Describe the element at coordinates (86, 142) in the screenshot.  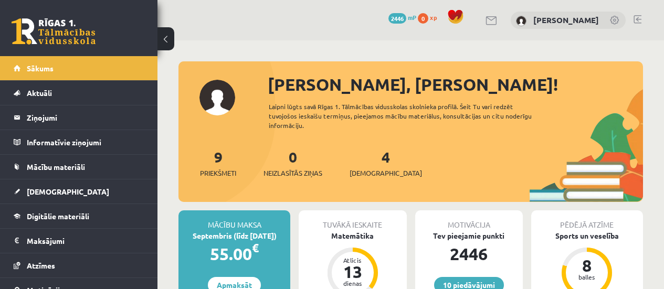
I see `legend: Informatīvie ziņojumi` at that location.